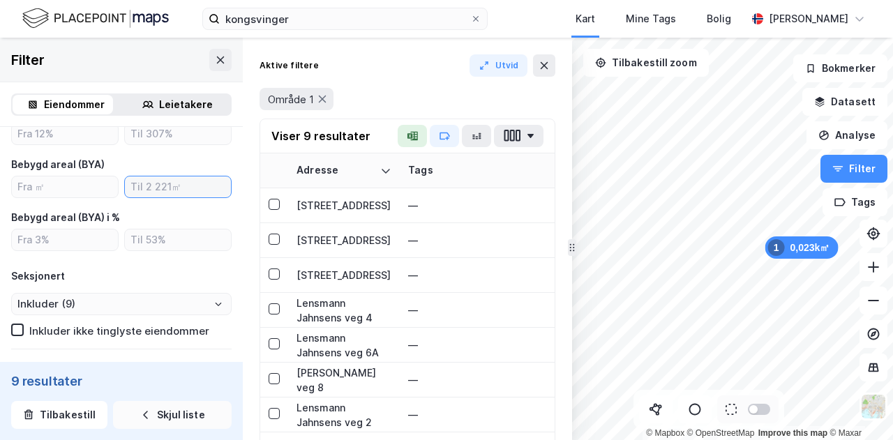  I want to click on div: Seksjonert, so click(38, 276).